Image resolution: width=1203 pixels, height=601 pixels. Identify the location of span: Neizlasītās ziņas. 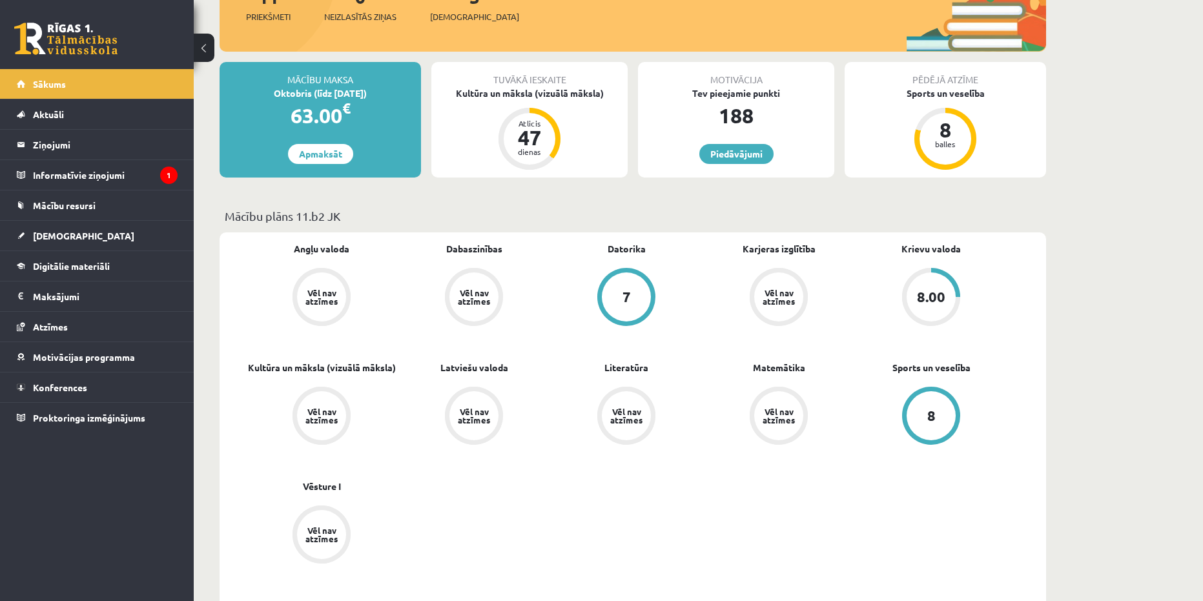
(360, 17).